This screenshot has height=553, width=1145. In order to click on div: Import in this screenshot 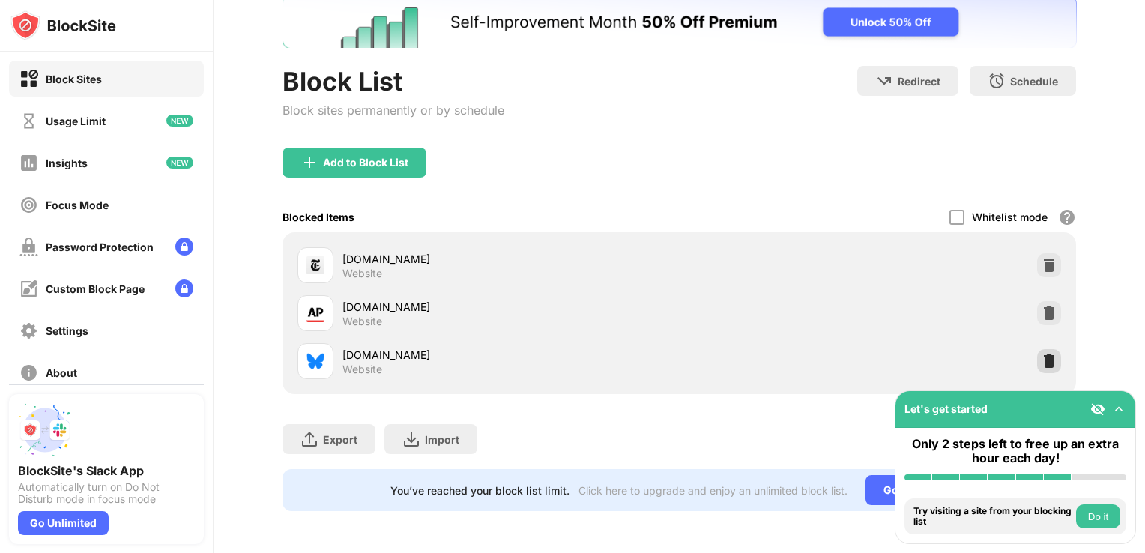, I will do `click(442, 439)`.